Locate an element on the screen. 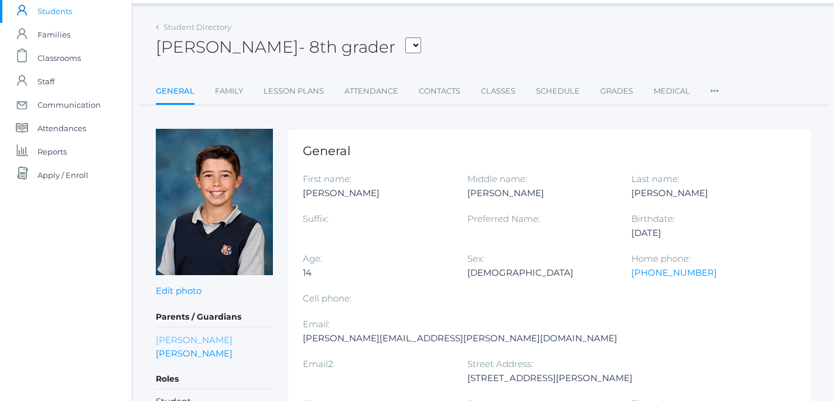  label: Email2: is located at coordinates (319, 364).